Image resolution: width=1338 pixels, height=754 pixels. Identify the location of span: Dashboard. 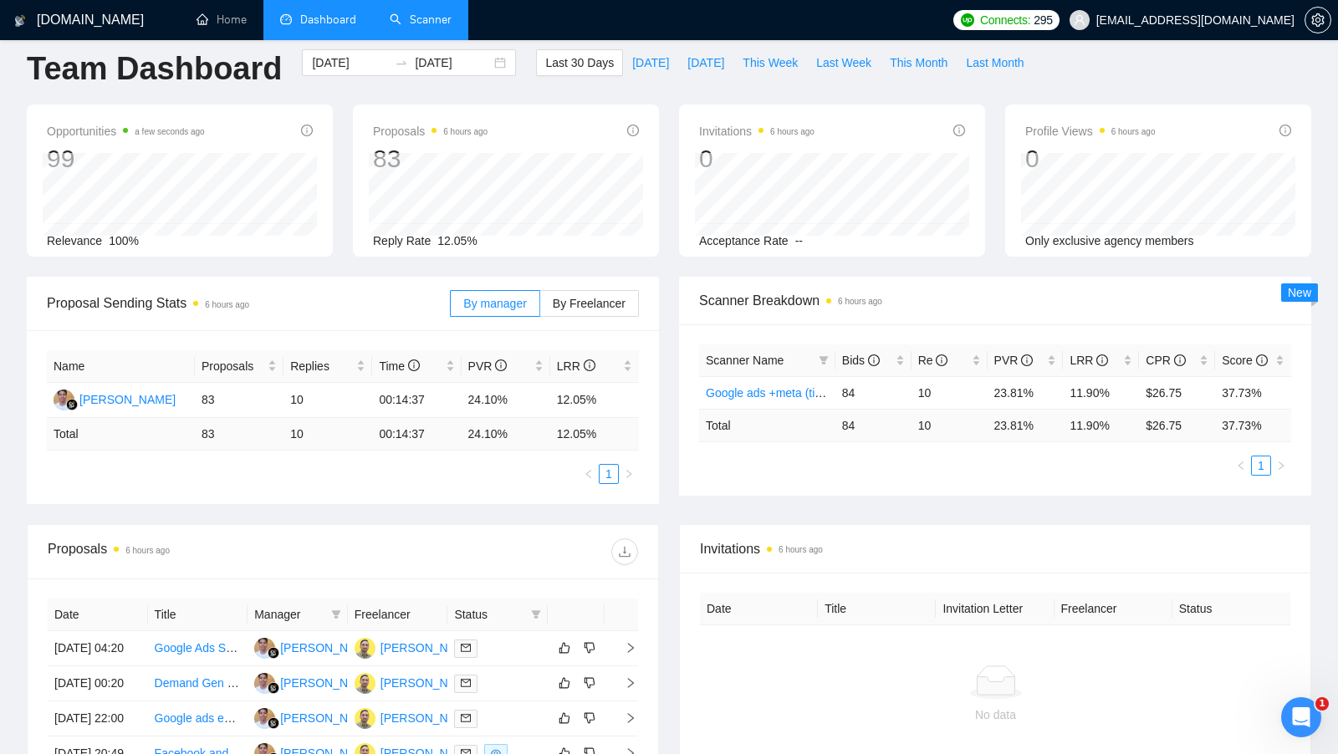
(328, 19).